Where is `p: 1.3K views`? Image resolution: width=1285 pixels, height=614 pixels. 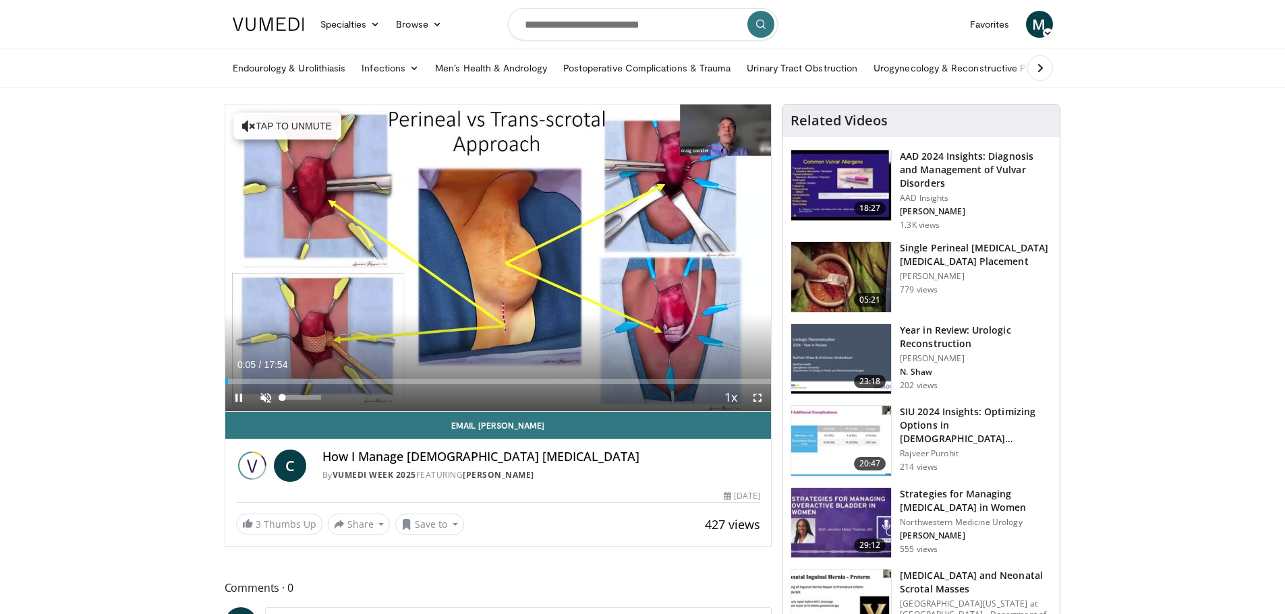 p: 1.3K views is located at coordinates (919, 225).